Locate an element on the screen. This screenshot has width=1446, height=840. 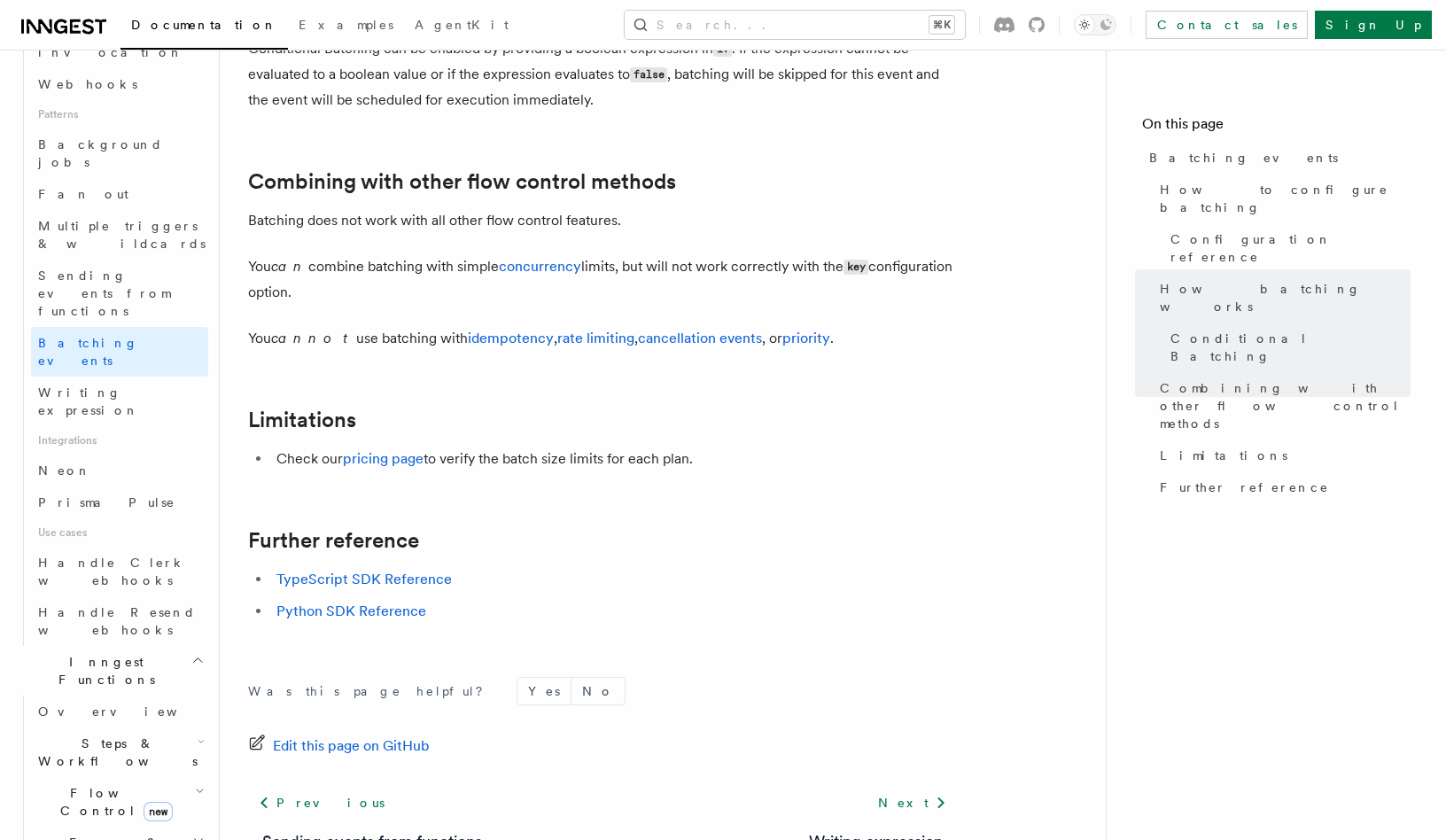
a: Multiple triggers & wildcards is located at coordinates (120, 235).